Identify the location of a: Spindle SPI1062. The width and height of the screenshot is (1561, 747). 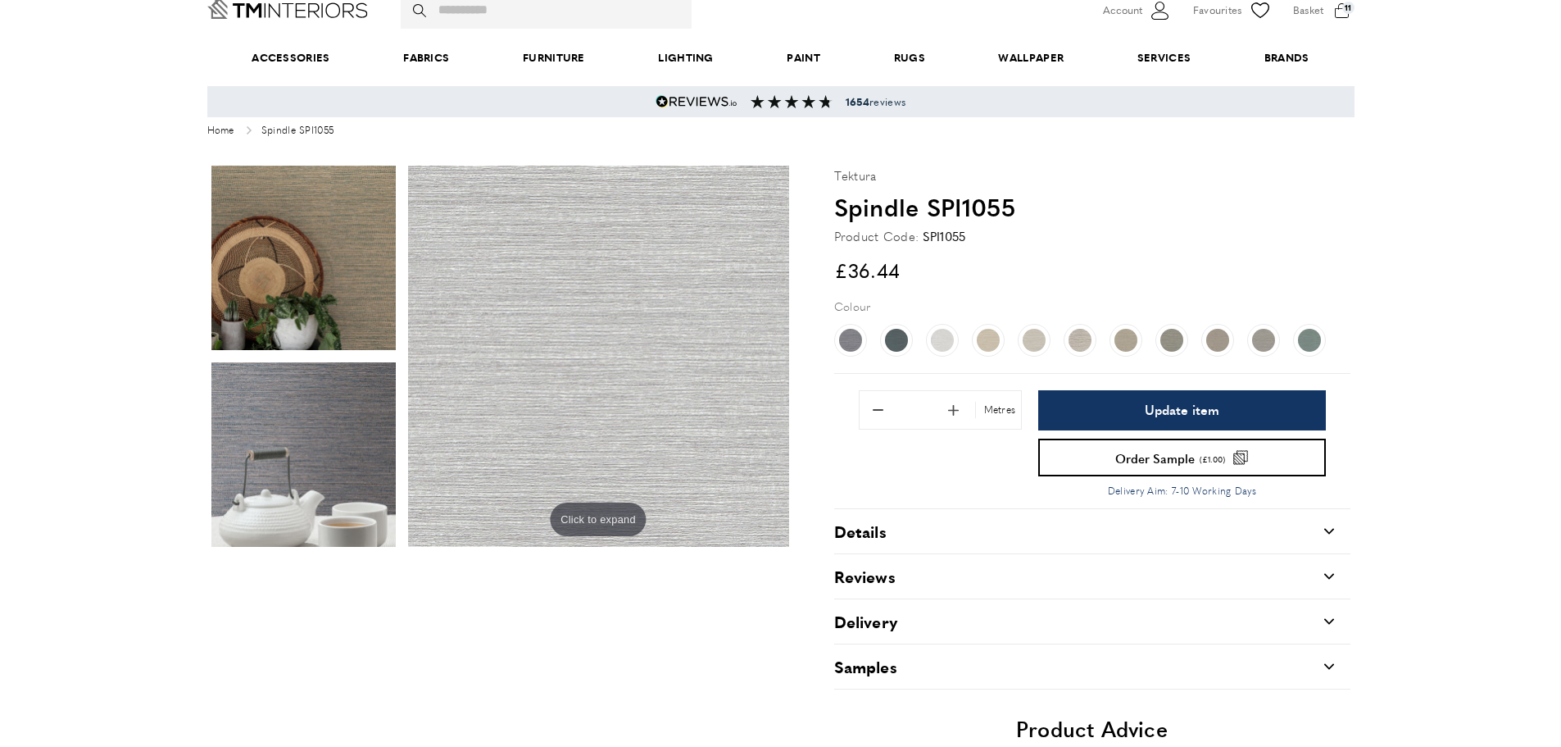
(1310, 340).